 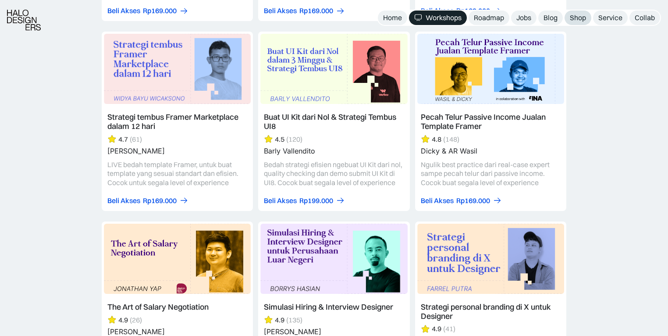 What do you see at coordinates (645, 18) in the screenshot?
I see `div: Collab` at bounding box center [645, 18].